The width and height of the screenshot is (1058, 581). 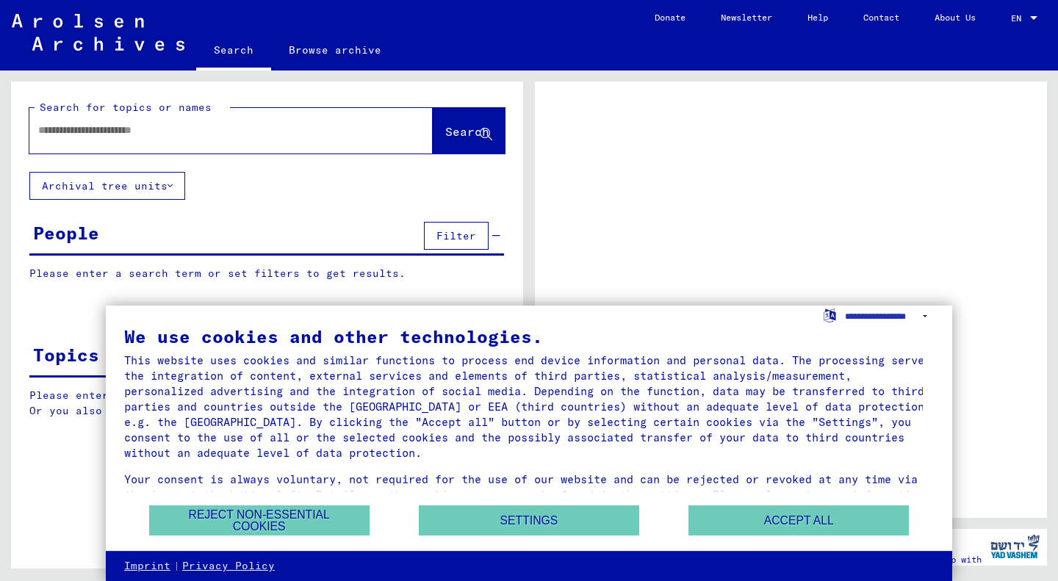 I want to click on span: Filter, so click(x=456, y=236).